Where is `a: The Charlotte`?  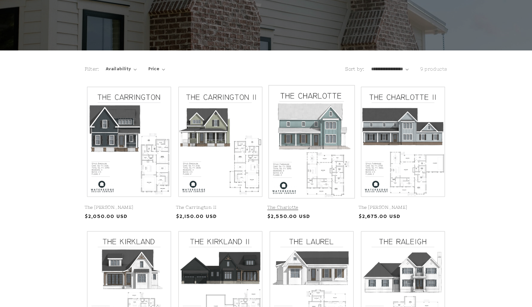
a: The Charlotte is located at coordinates (311, 207).